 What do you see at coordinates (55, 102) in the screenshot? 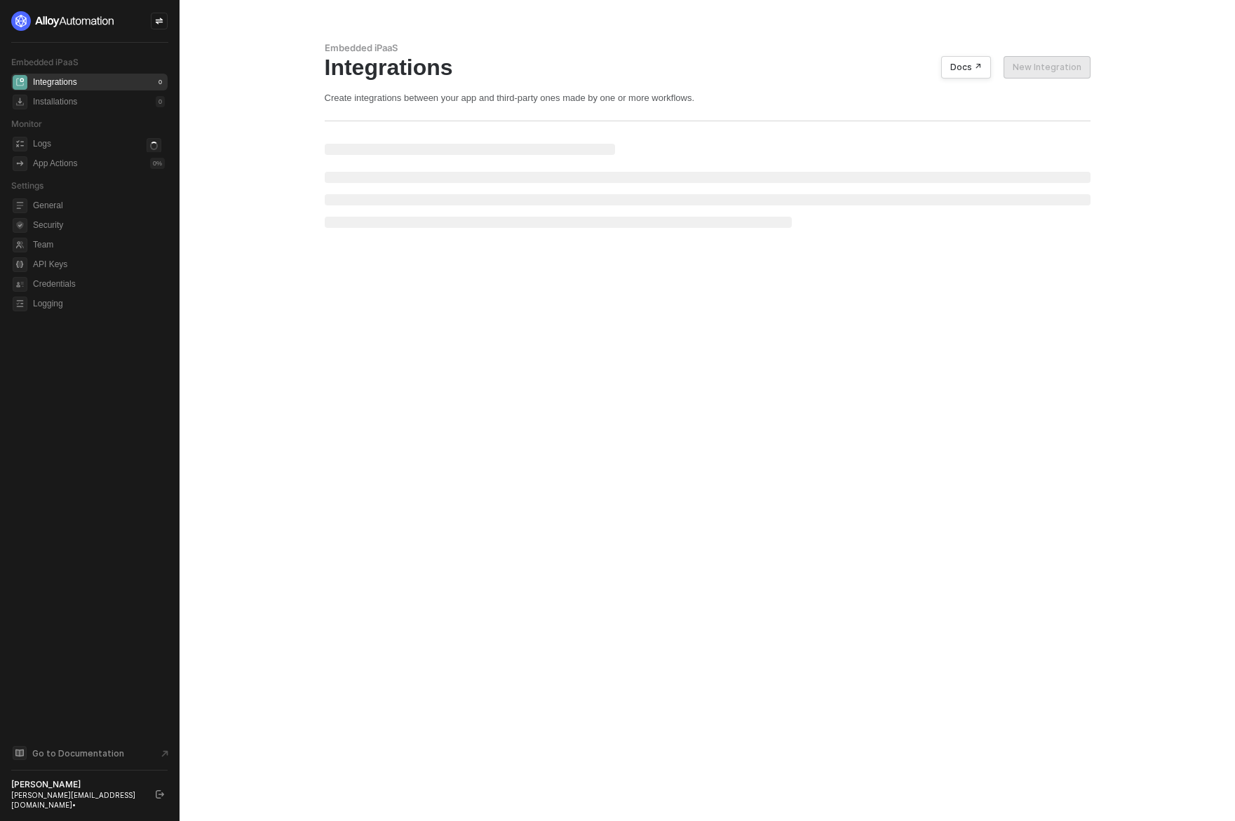
I see `div: Installations` at bounding box center [55, 102].